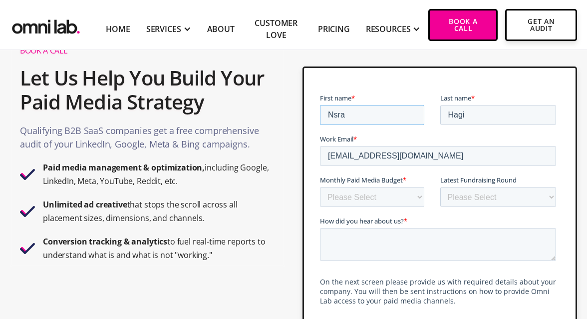 Image resolution: width=587 pixels, height=319 pixels. I want to click on a: About, so click(221, 29).